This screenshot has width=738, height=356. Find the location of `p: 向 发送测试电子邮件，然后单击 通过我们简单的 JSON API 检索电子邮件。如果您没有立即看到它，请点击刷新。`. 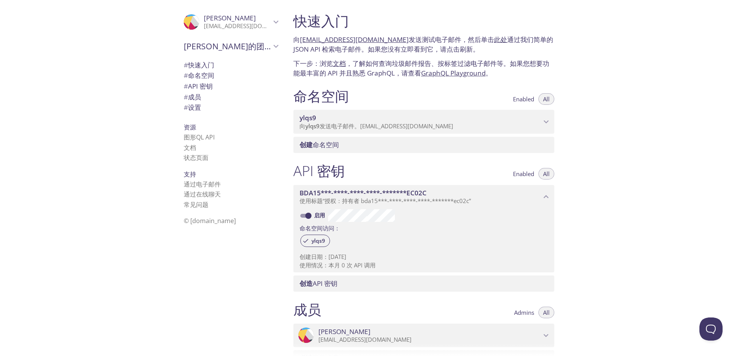

p: 向 发送测试电子邮件，然后单击 通过我们简单的 JSON API 检索电子邮件。如果您没有立即看到它，请点击刷新。 is located at coordinates (424, 44).